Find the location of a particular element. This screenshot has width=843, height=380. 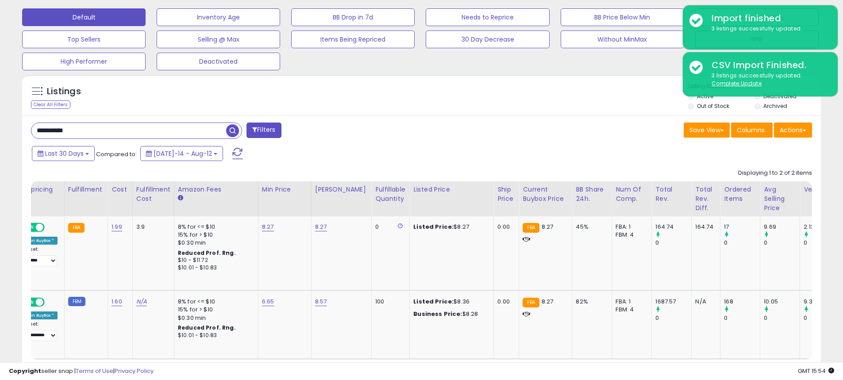

div: 9.33 is located at coordinates (821, 302).